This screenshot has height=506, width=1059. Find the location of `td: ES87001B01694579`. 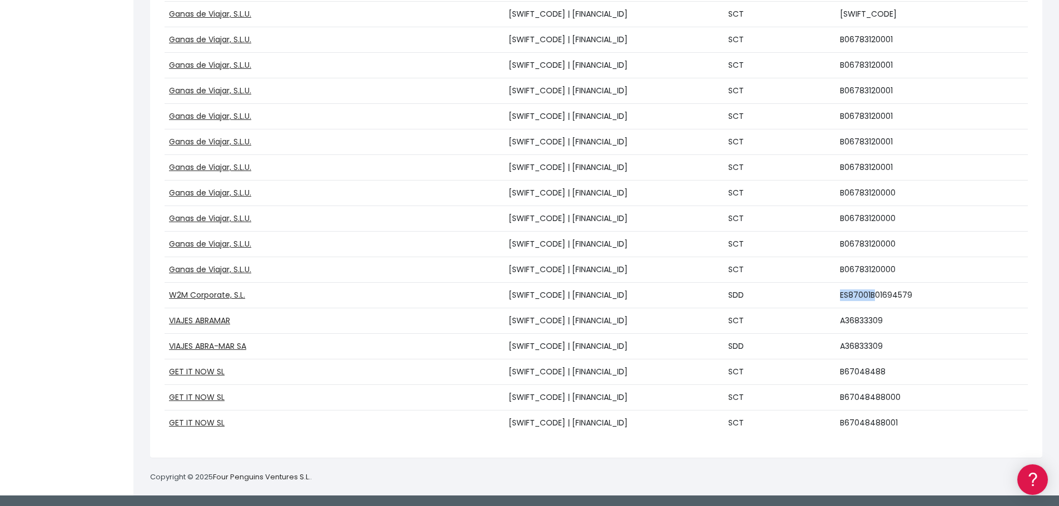

td: ES87001B01694579 is located at coordinates (932, 296).